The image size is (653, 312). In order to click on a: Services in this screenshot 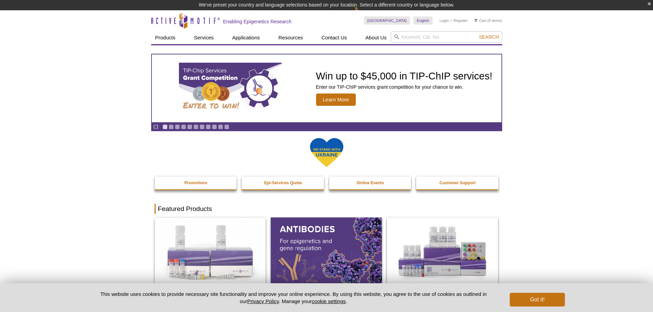, I will do `click(204, 38)`.